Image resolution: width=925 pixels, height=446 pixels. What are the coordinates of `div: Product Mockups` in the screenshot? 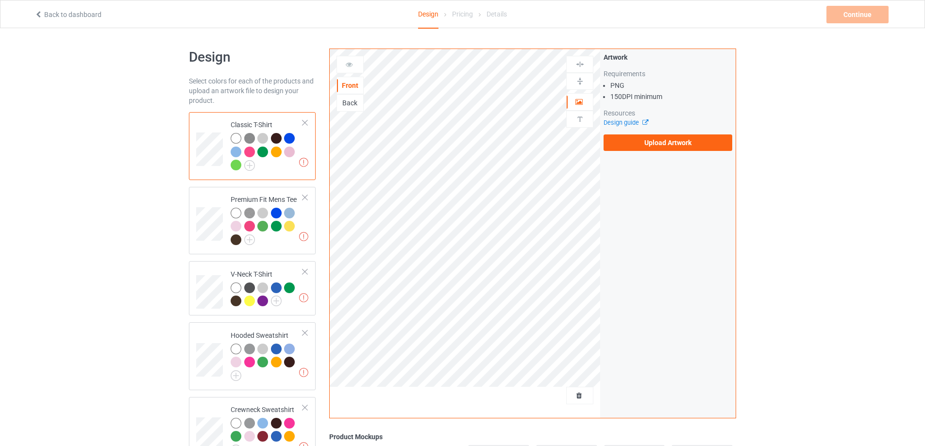 It's located at (533, 437).